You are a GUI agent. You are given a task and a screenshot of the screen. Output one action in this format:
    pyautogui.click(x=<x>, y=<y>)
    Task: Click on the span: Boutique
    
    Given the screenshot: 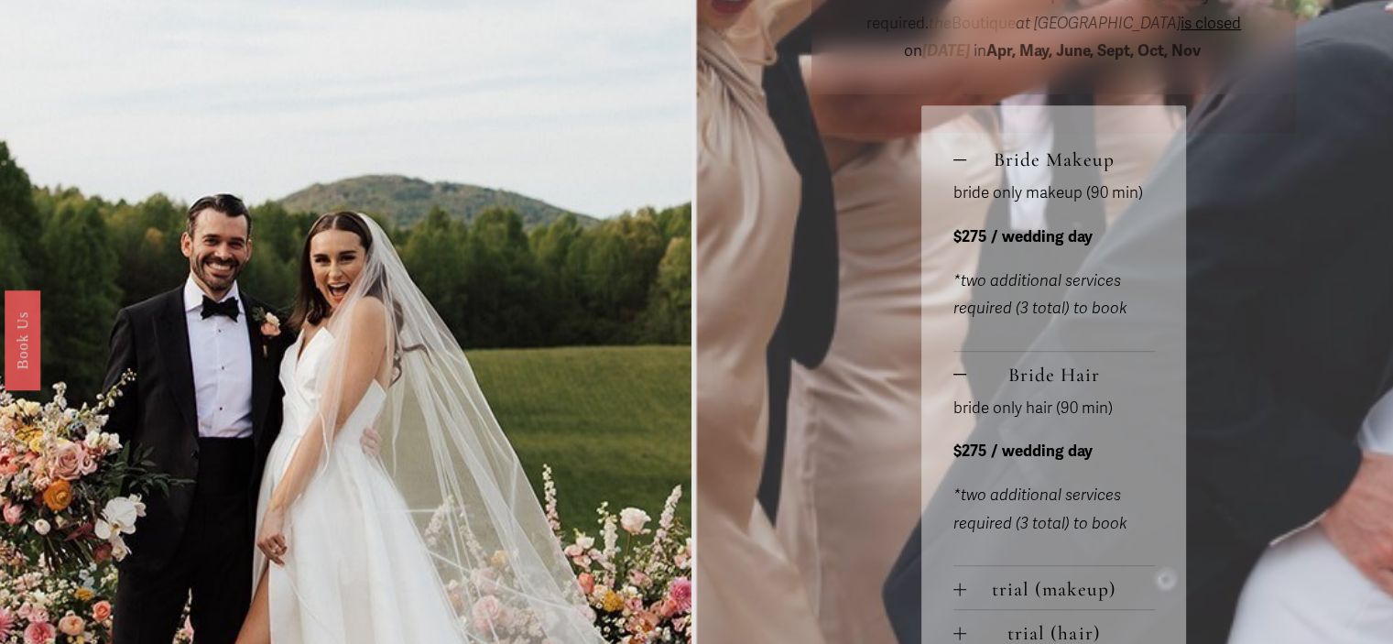 What is the action you would take?
    pyautogui.click(x=972, y=23)
    